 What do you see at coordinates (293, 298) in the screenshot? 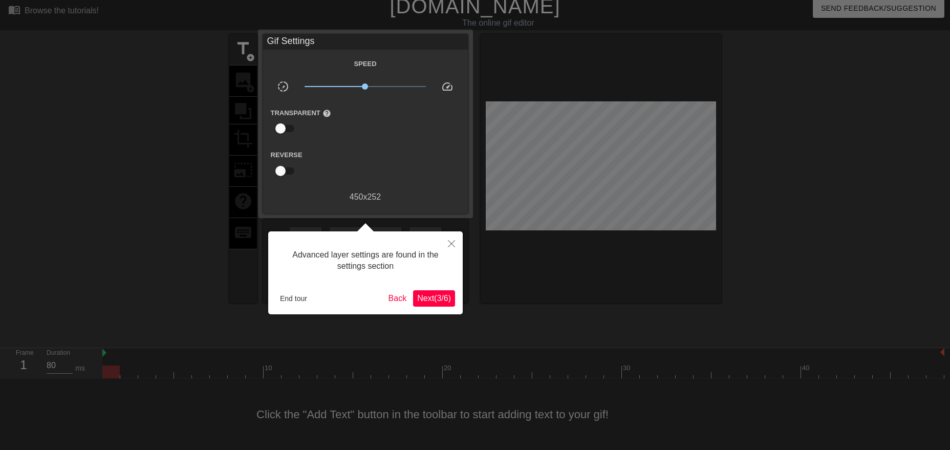
I see `button: End tour` at bounding box center [293, 298].